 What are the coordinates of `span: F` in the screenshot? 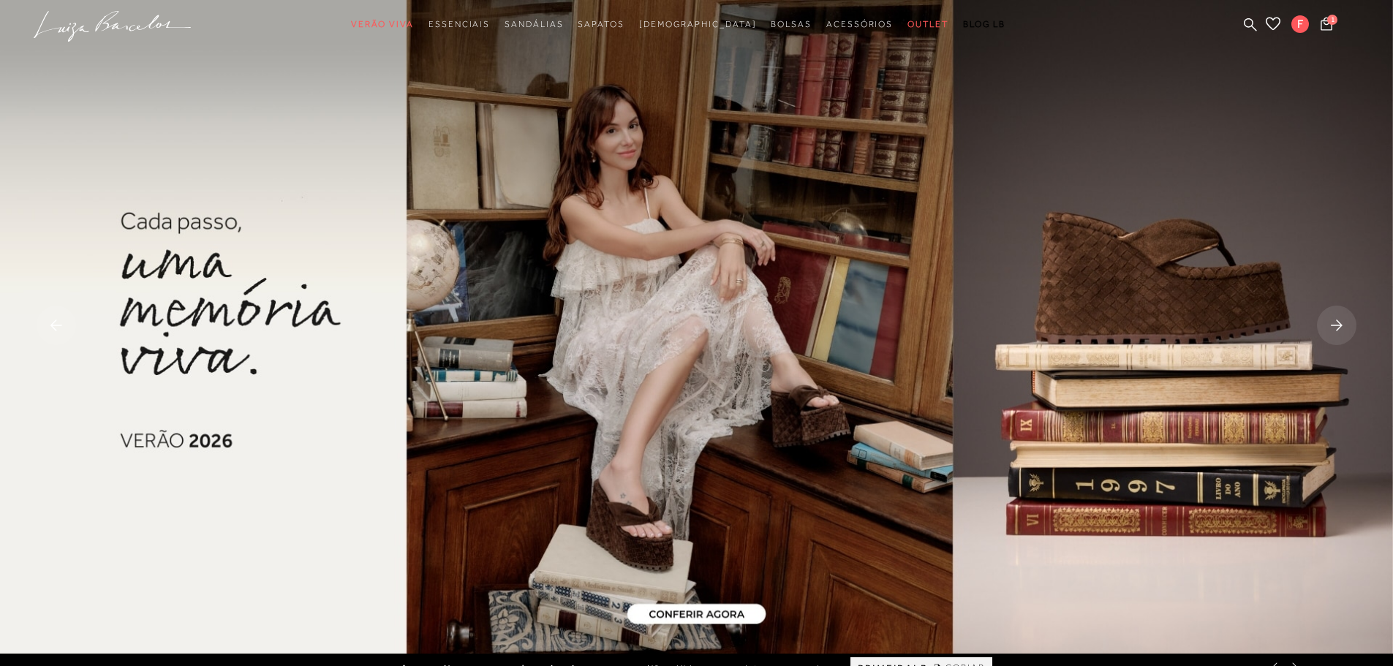 It's located at (1300, 24).